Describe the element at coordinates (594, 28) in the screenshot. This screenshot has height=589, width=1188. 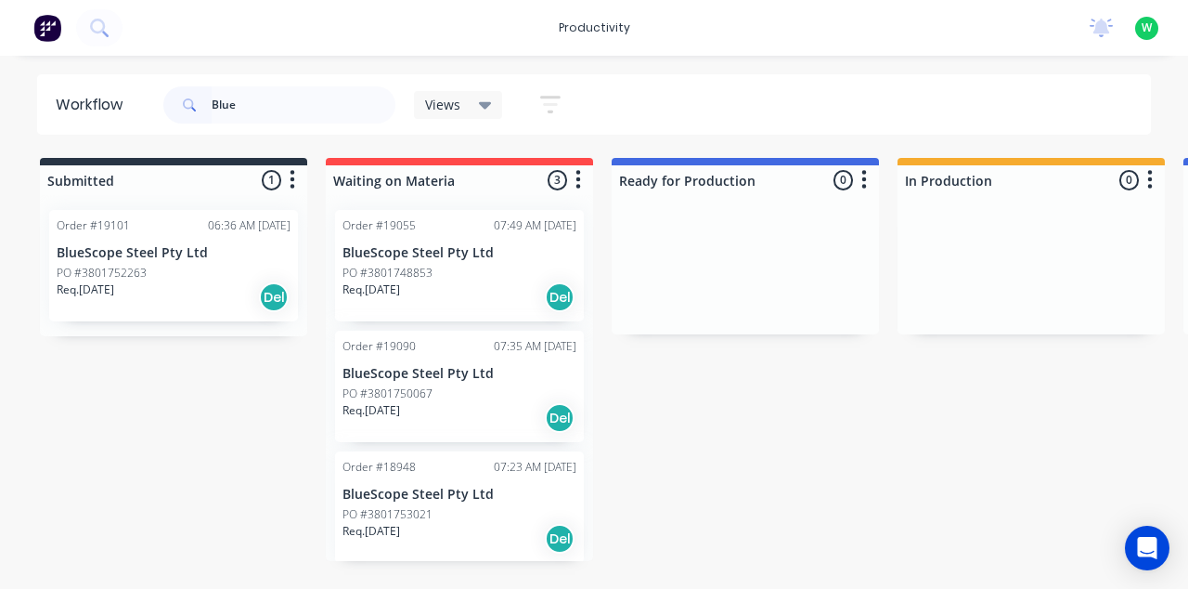
I see `div: productivity` at that location.